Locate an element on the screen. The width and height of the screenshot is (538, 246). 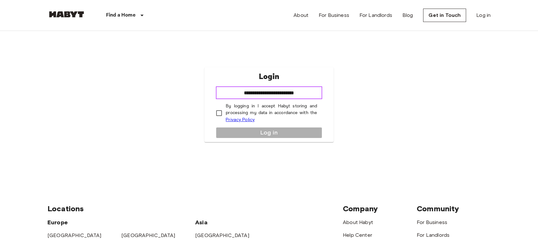
span: Community is located at coordinates (438, 208).